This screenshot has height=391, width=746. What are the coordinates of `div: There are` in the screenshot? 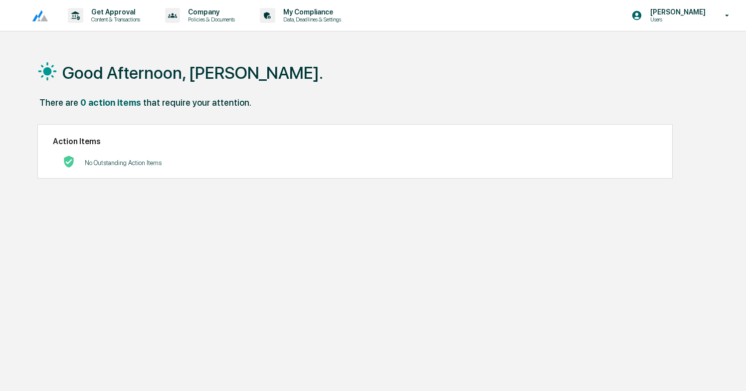 It's located at (59, 102).